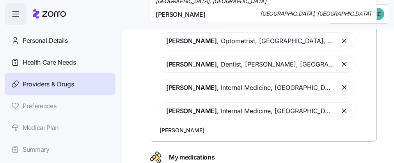 This screenshot has width=394, height=163. I want to click on a: Health Care Needs, so click(60, 62).